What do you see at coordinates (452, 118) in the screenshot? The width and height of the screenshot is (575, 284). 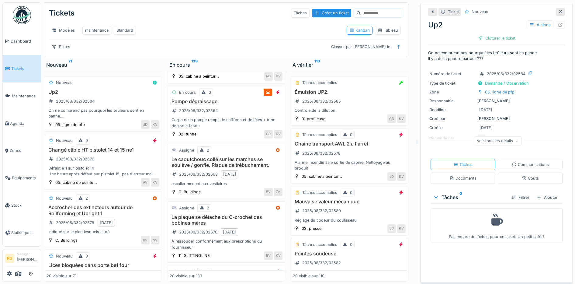 I see `div: Créé par` at bounding box center [452, 118].